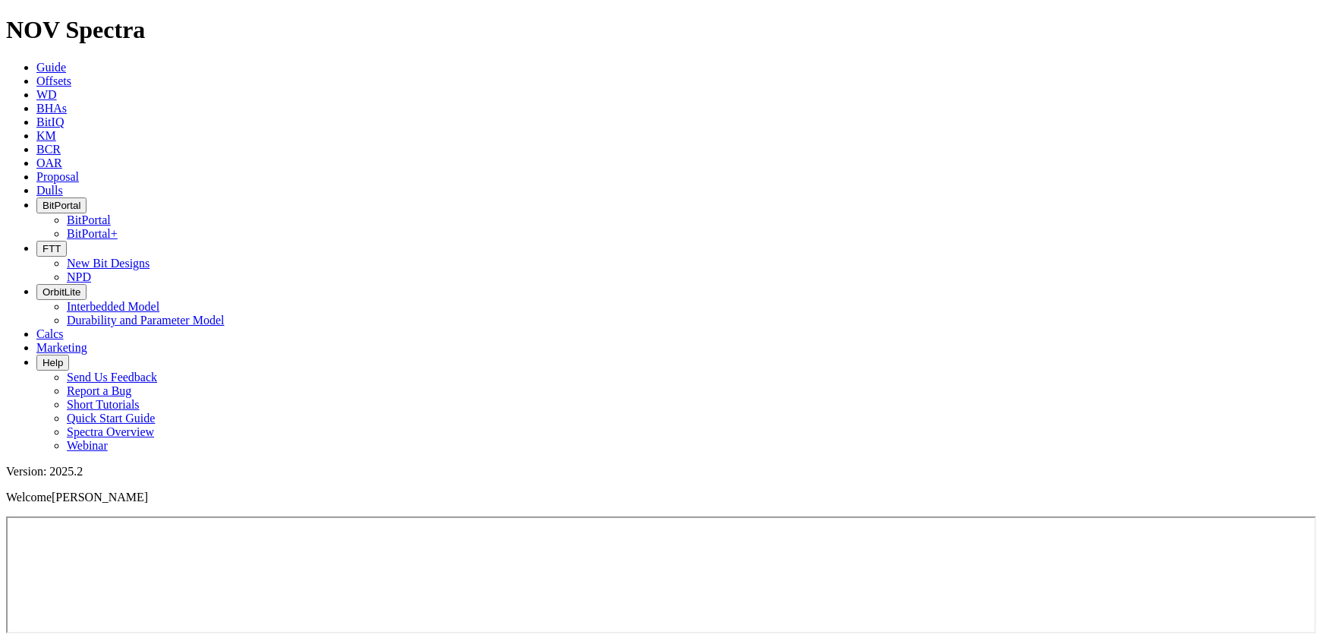 Image resolution: width=1319 pixels, height=638 pixels. Describe the element at coordinates (46, 135) in the screenshot. I see `span: KM` at that location.